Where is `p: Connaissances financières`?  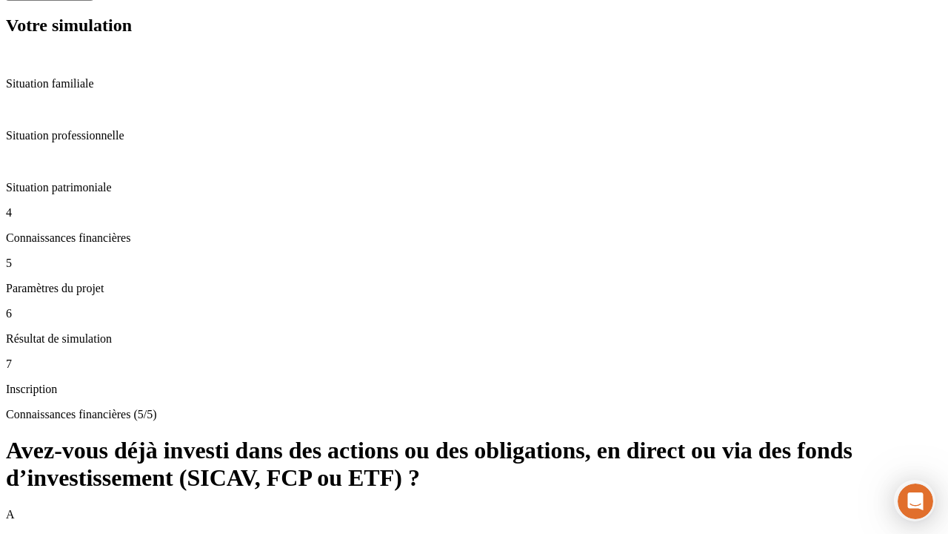 p: Connaissances financières is located at coordinates (474, 238).